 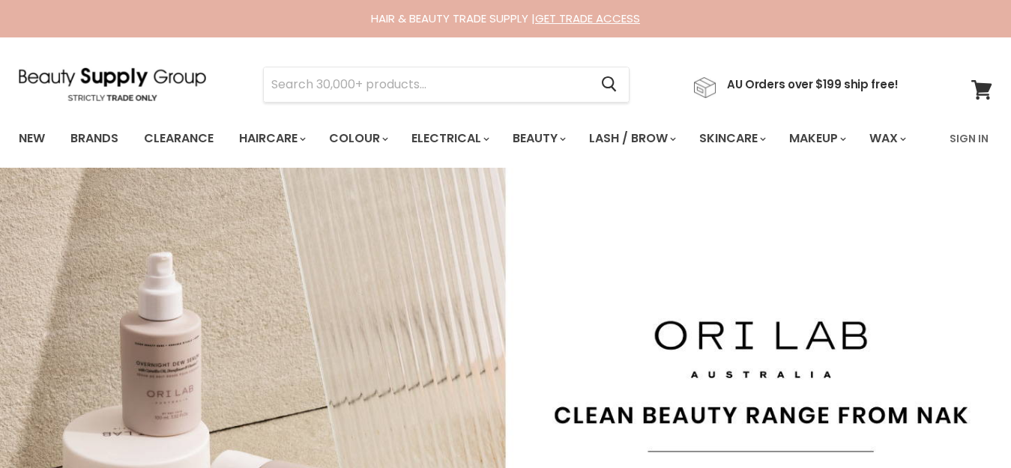 What do you see at coordinates (357, 139) in the screenshot?
I see `a: Colour` at bounding box center [357, 139].